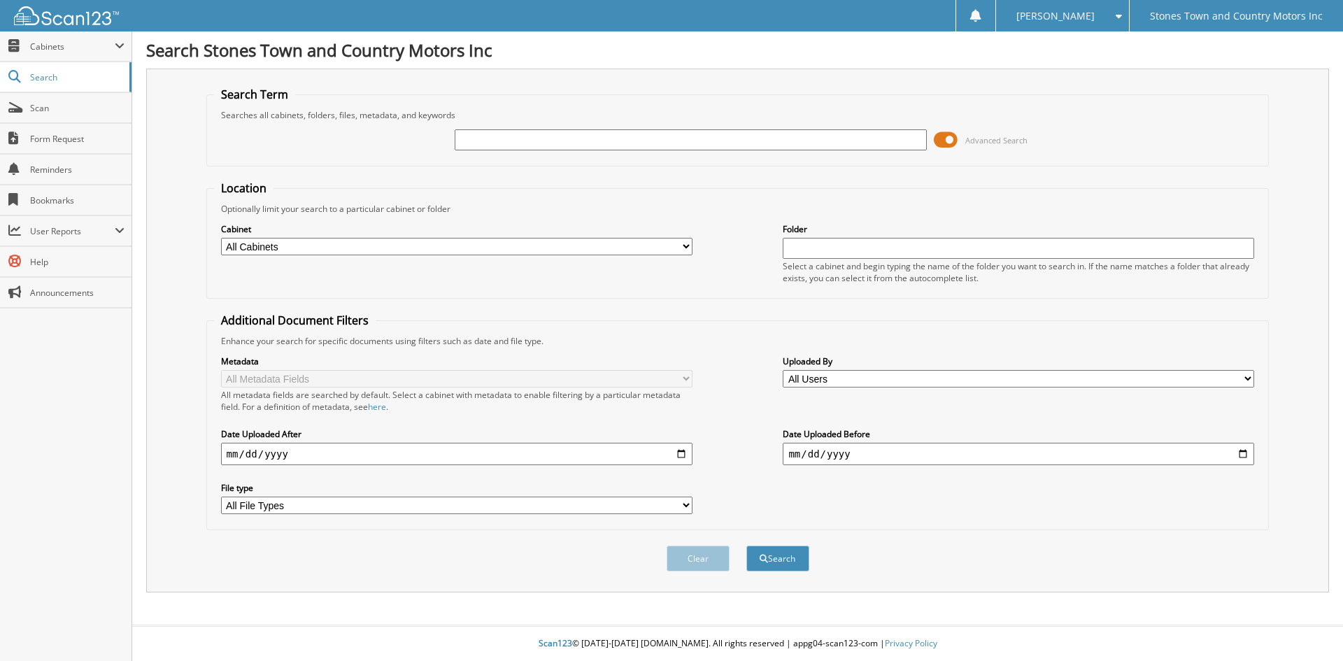 This screenshot has width=1343, height=661. Describe the element at coordinates (1018, 454) in the screenshot. I see `input: end` at that location.